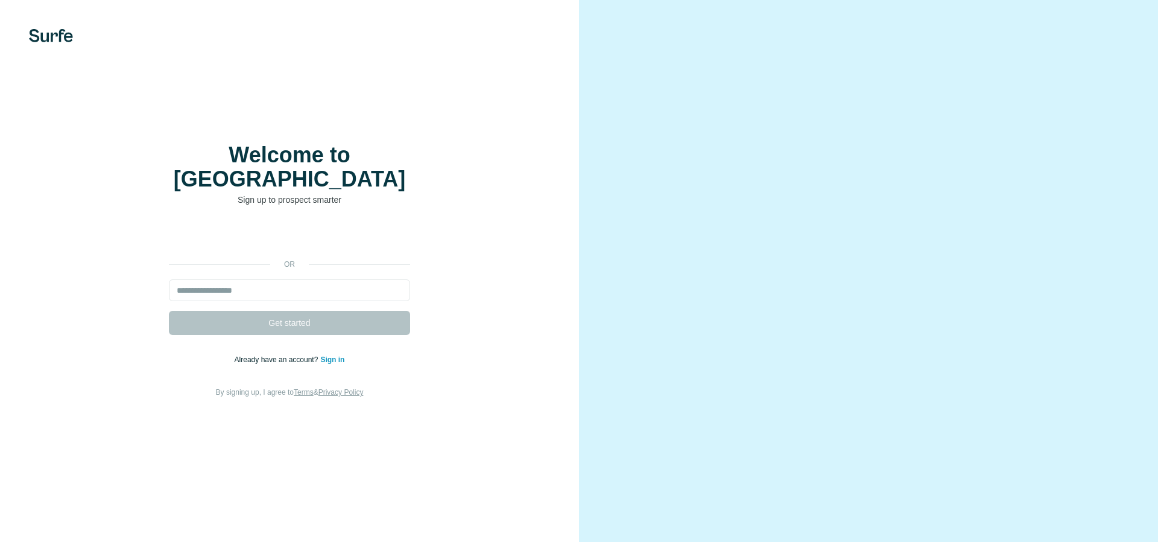  What do you see at coordinates (290, 200) in the screenshot?
I see `p: Sign up to prospect smarter` at bounding box center [290, 200].